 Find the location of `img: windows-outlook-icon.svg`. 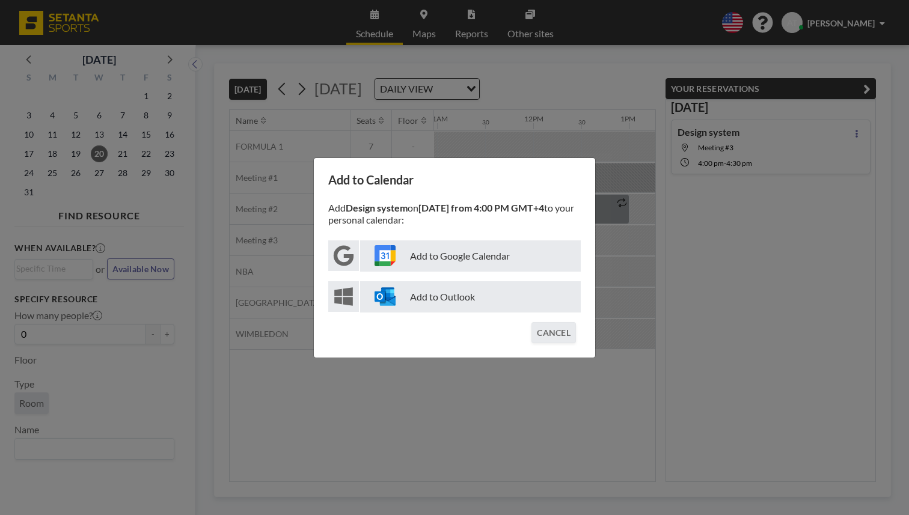

img: windows-outlook-icon.svg is located at coordinates (385, 296).